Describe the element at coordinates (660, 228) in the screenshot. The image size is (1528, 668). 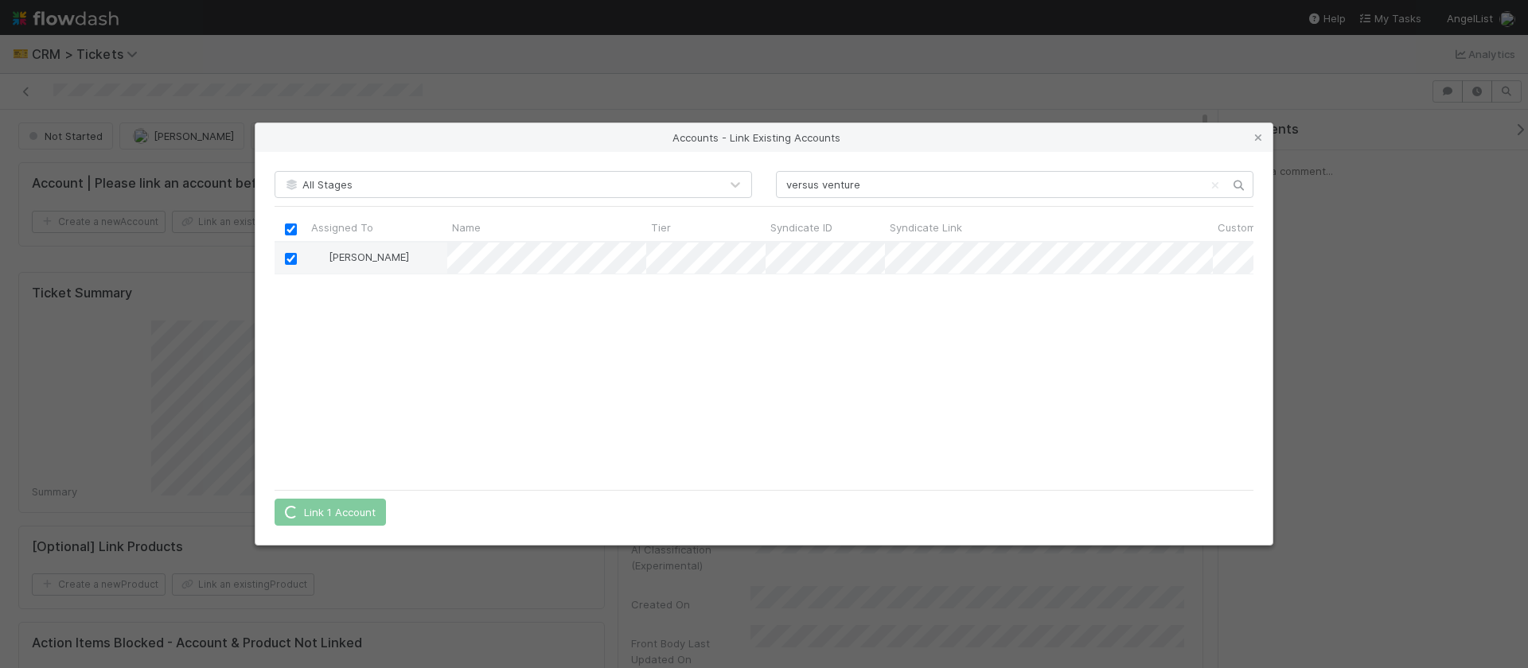
I see `span: Tier` at that location.